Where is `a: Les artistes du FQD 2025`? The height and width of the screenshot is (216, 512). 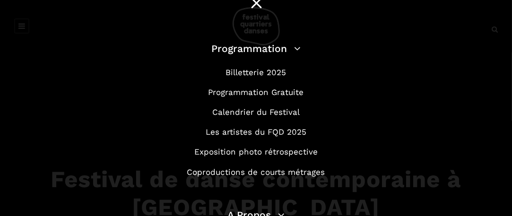
a: Les artistes du FQD 2025 is located at coordinates (256, 132).